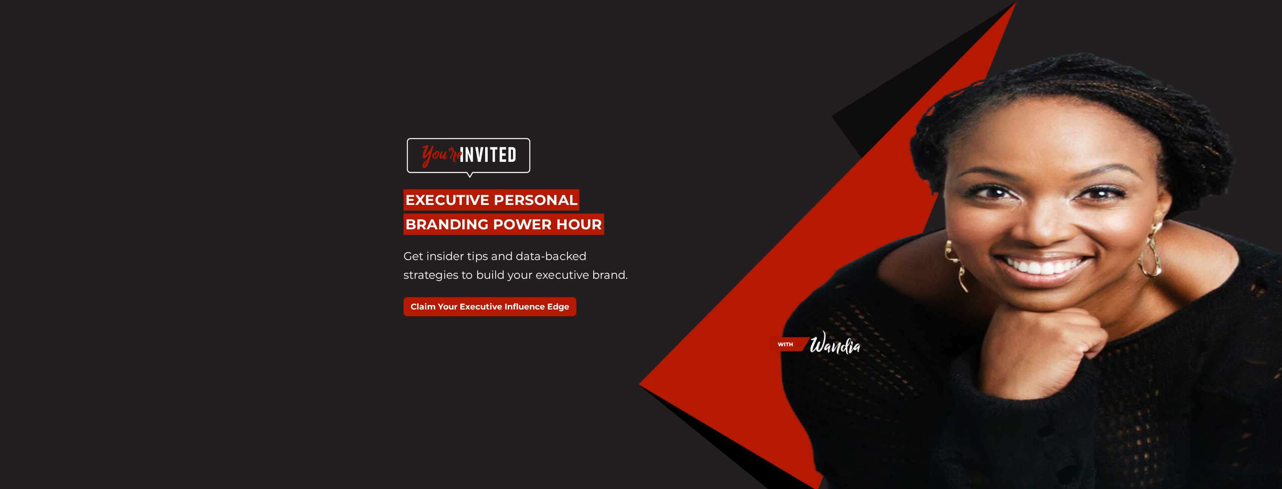  I want to click on button: Claim Your Executive Influence Edge, so click(490, 306).